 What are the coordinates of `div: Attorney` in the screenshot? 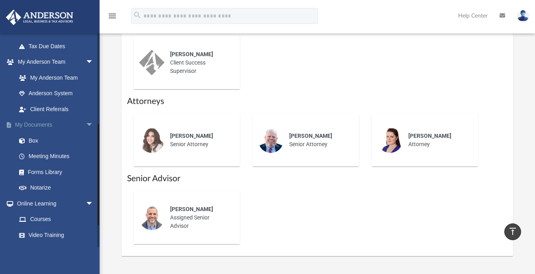 It's located at (437, 140).